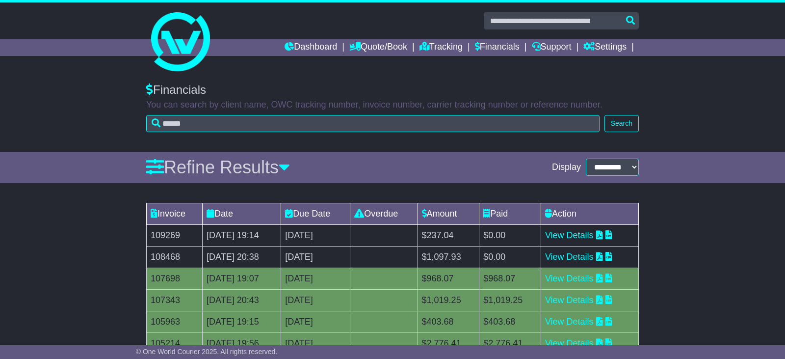  Describe the element at coordinates (566, 167) in the screenshot. I see `span: Display` at that location.